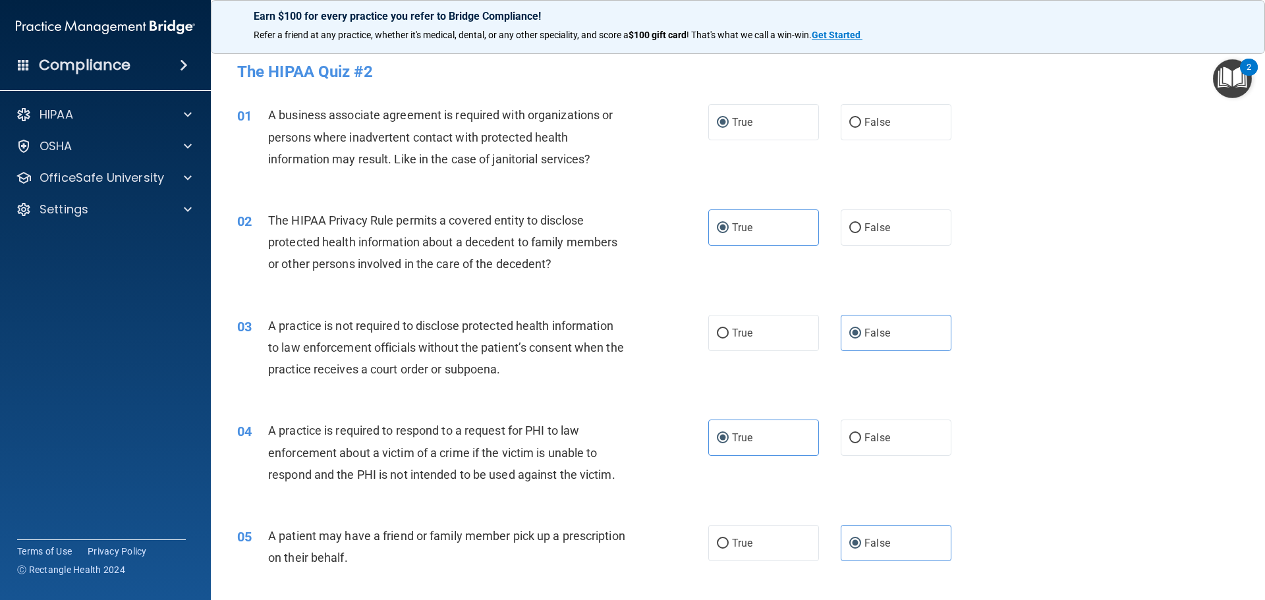 This screenshot has height=600, width=1265. Describe the element at coordinates (447, 547) in the screenshot. I see `span: A patient may have a friend or family member pick up a prescription on their behalf.` at that location.